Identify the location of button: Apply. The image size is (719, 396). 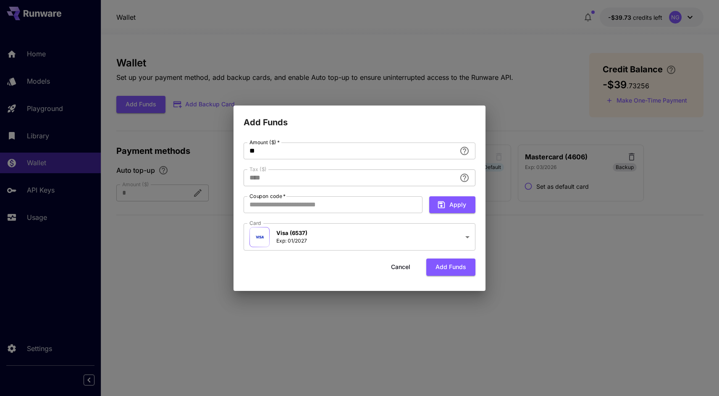
(453, 205).